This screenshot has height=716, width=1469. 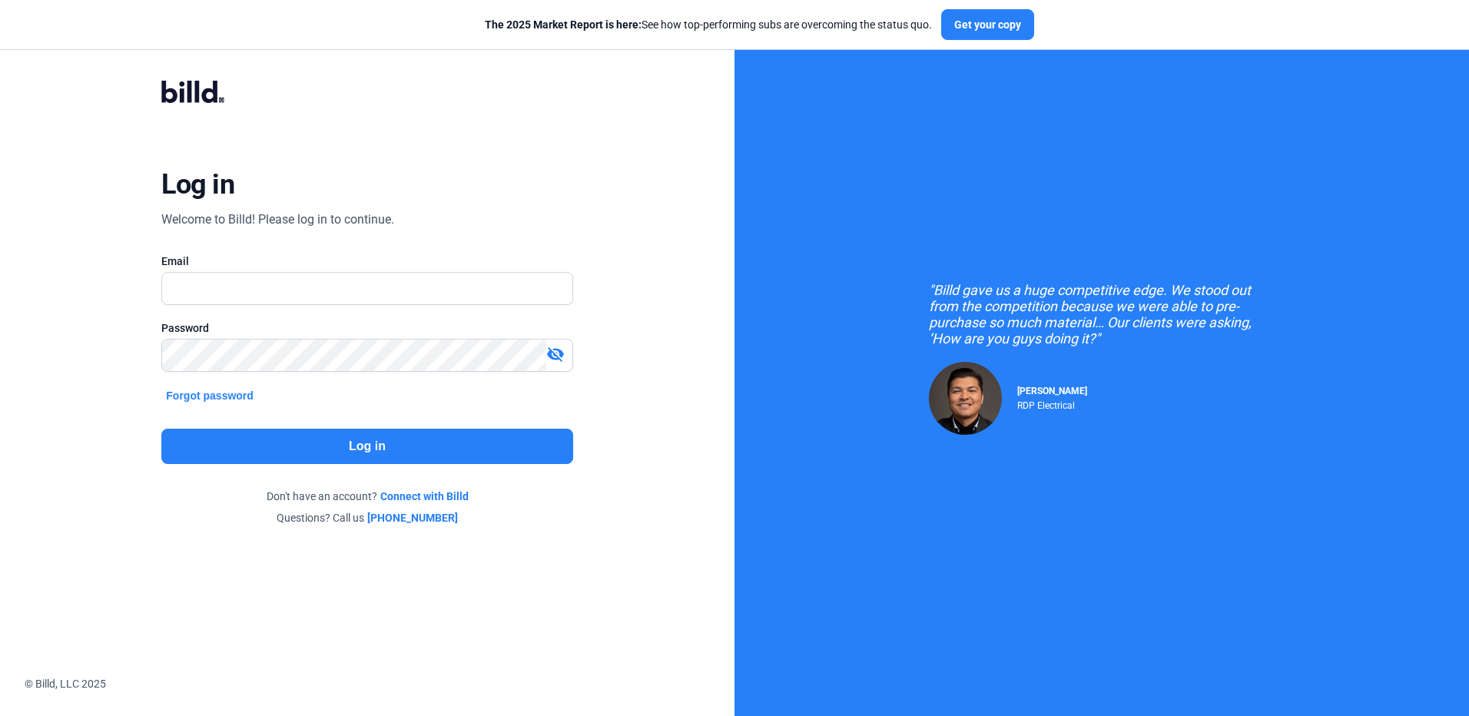 What do you see at coordinates (366, 496) in the screenshot?
I see `div: Don't have an account?` at bounding box center [366, 496].